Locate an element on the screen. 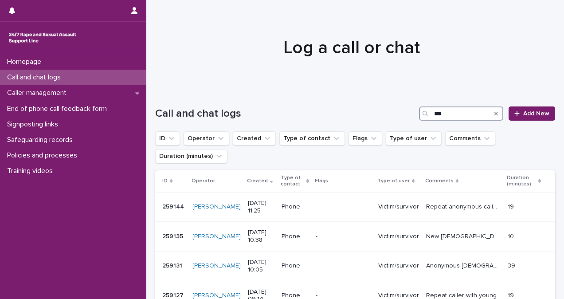  p: Type of user is located at coordinates (393, 181).